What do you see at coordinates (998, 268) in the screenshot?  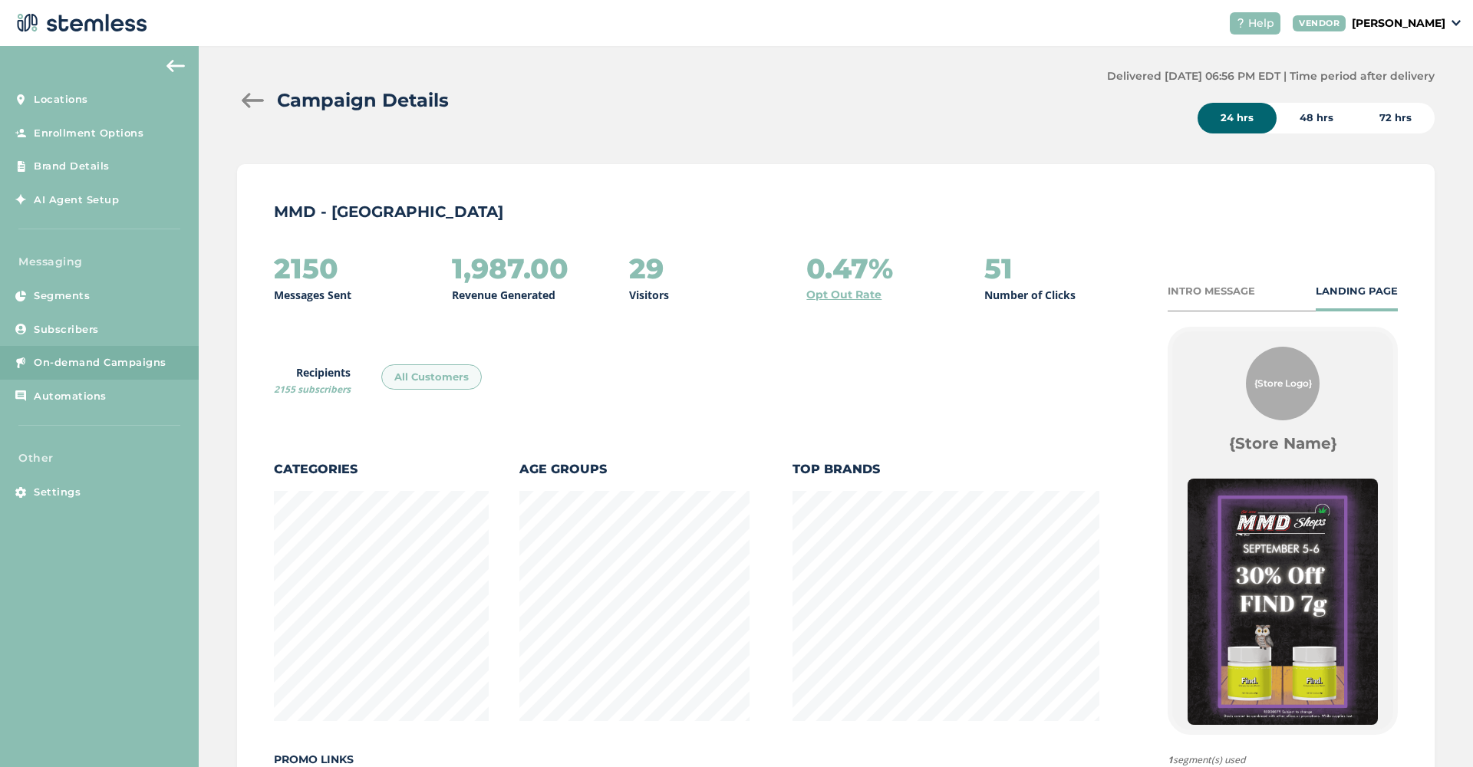 I see `h2: 51` at bounding box center [998, 268].